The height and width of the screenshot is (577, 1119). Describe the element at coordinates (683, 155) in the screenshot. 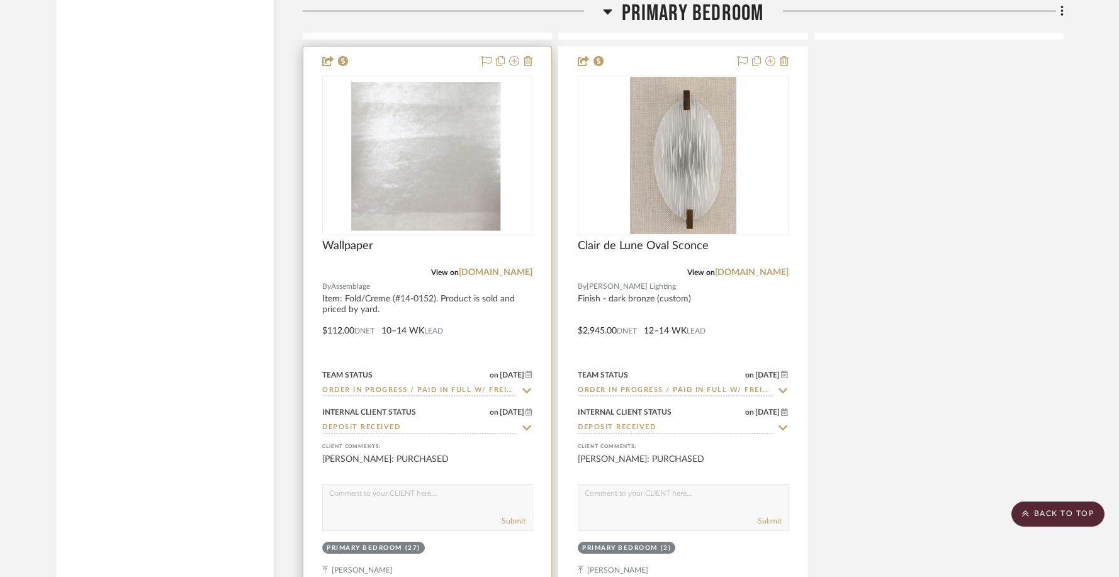

I see `img: Clair de Lune Oval Sconce` at that location.